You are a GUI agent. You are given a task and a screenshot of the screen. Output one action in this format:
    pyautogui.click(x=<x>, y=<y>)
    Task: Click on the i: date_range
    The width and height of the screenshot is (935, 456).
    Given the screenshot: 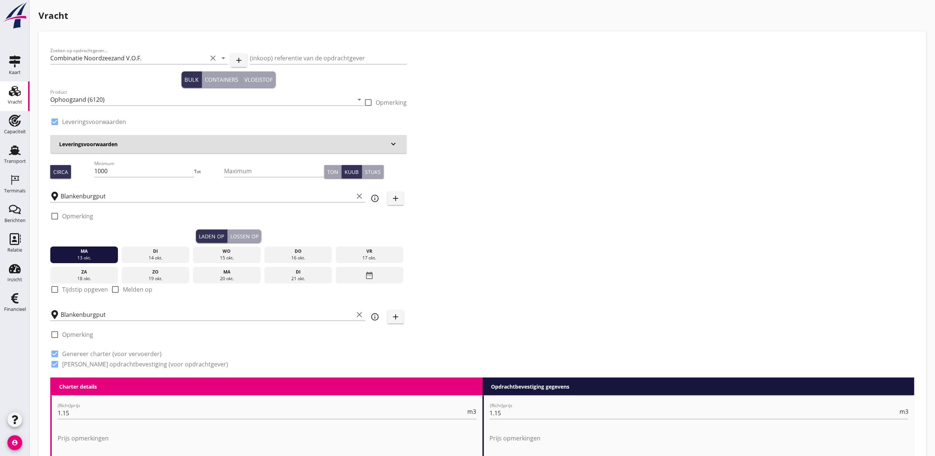 What is the action you would take?
    pyautogui.click(x=369, y=275)
    